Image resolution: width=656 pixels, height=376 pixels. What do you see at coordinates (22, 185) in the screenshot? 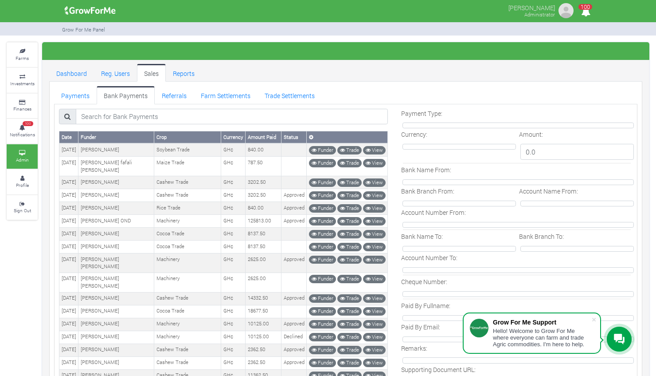
I see `small: Profile` at bounding box center [22, 185].